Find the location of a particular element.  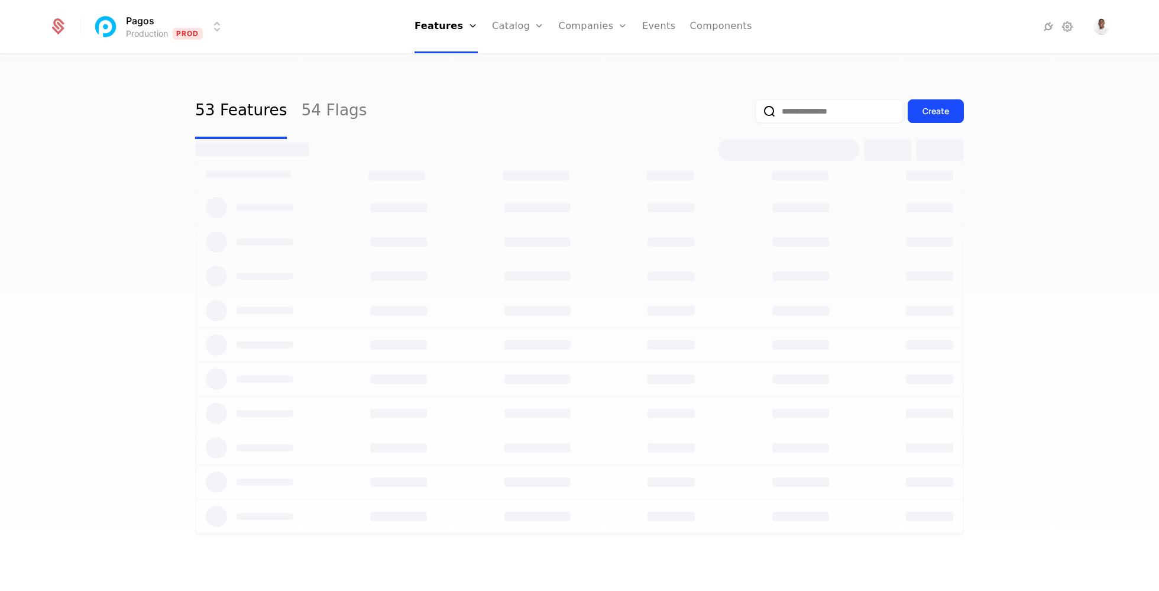

a: Integrations is located at coordinates (1049, 27).